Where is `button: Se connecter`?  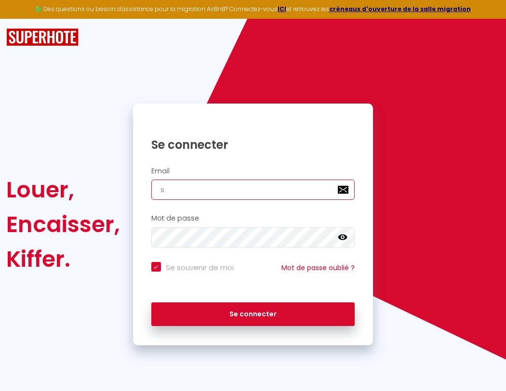
button: Se connecter is located at coordinates (253, 314).